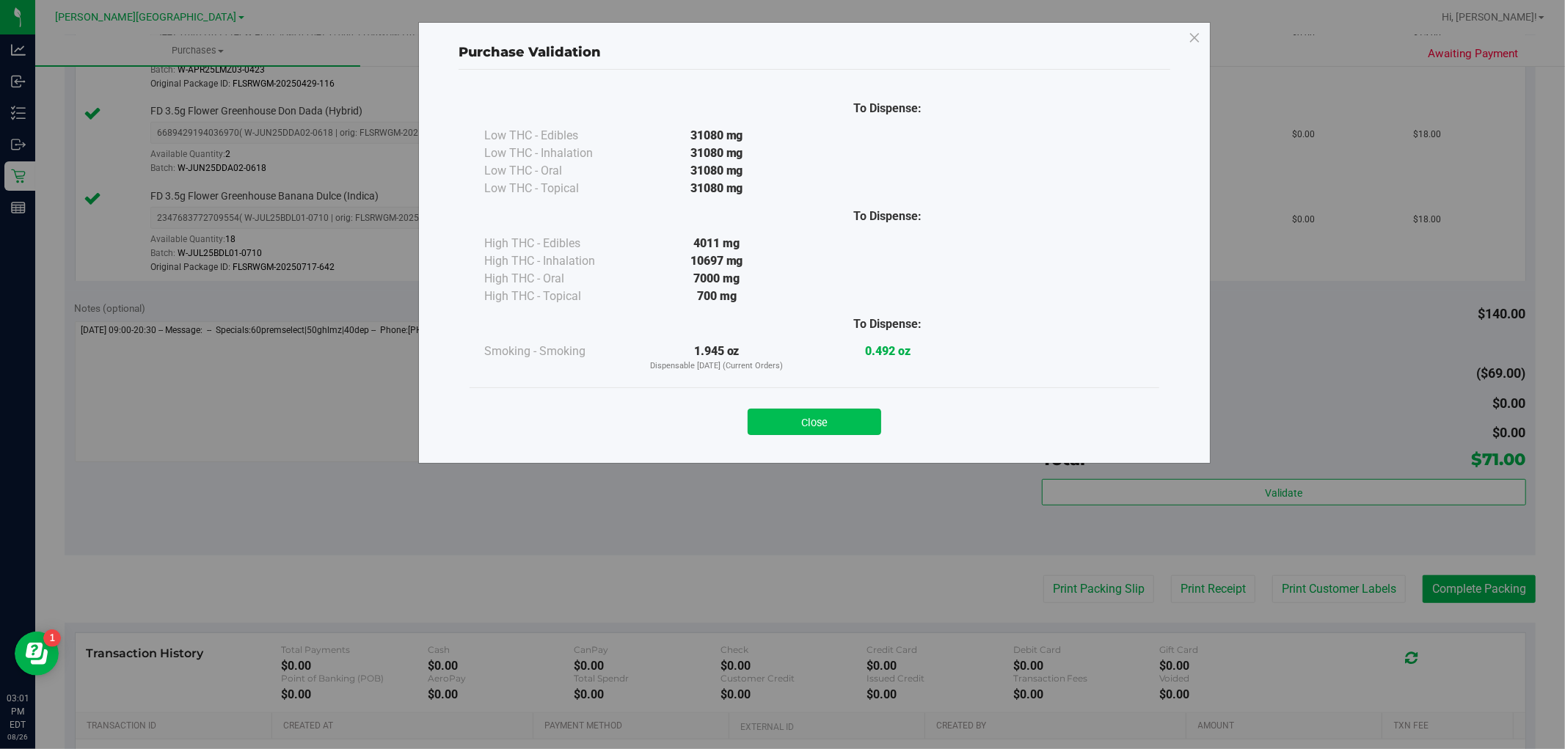 Image resolution: width=1565 pixels, height=749 pixels. I want to click on div: High THC - Topical, so click(558, 296).